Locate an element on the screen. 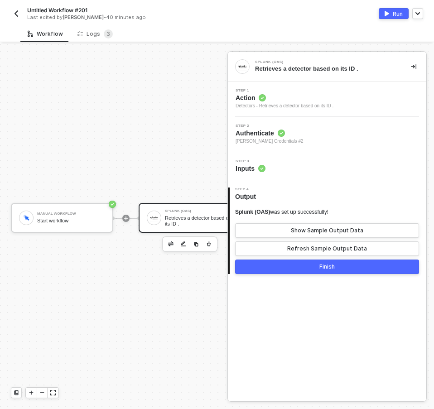  span: Step 1 is located at coordinates (285, 91).